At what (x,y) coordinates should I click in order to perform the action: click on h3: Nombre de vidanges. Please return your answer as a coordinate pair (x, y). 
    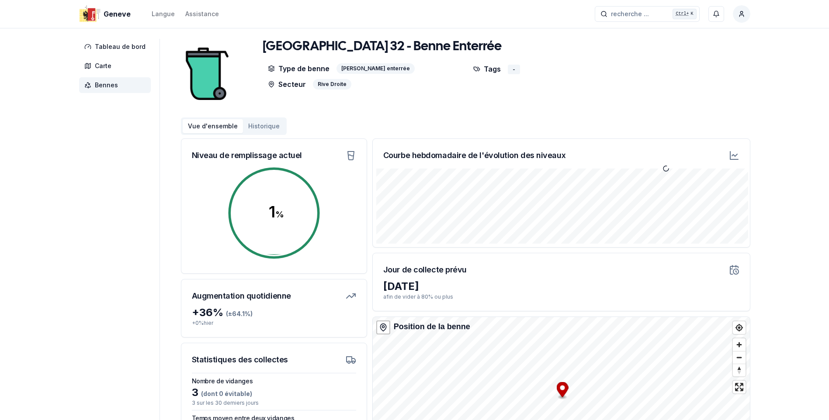
    Looking at the image, I should click on (274, 382).